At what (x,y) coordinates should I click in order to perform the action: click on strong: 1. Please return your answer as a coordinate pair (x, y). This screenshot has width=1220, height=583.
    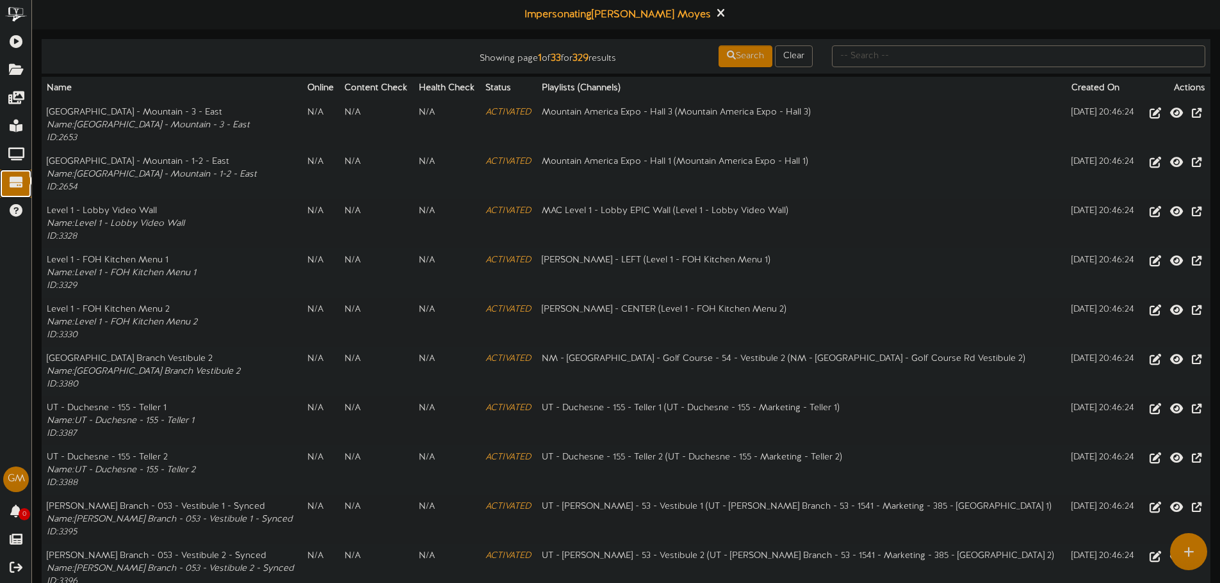
    Looking at the image, I should click on (540, 58).